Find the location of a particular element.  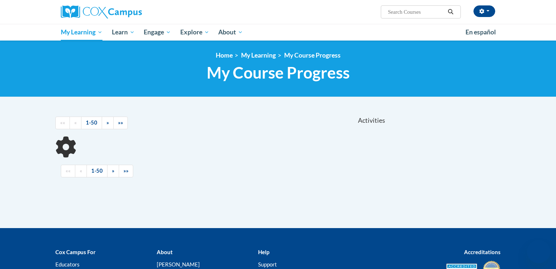

b: Help is located at coordinates (264, 252).